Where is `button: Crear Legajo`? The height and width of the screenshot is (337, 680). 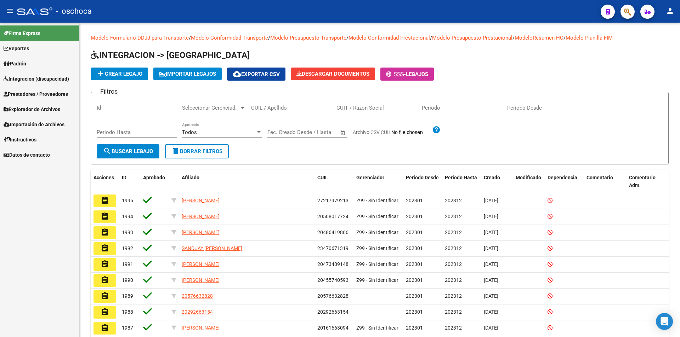 button: Crear Legajo is located at coordinates (119, 74).